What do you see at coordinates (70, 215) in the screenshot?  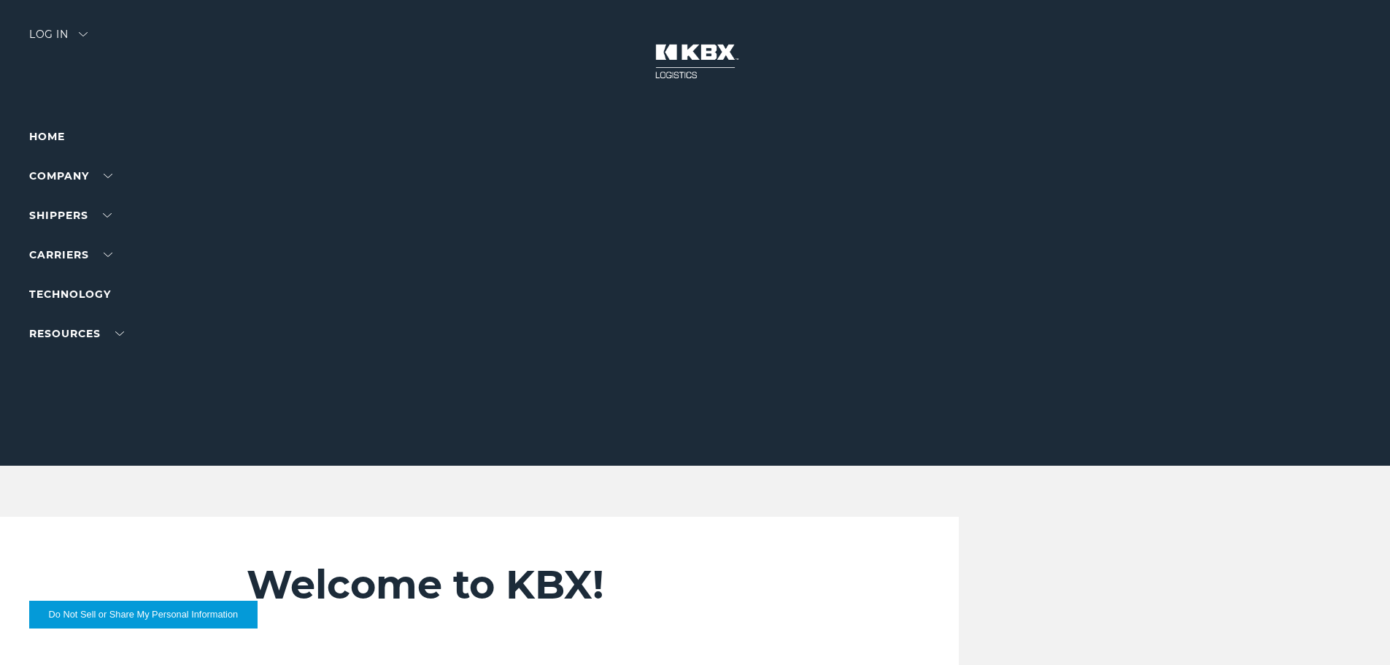 I see `a: SHIPPERS` at bounding box center [70, 215].